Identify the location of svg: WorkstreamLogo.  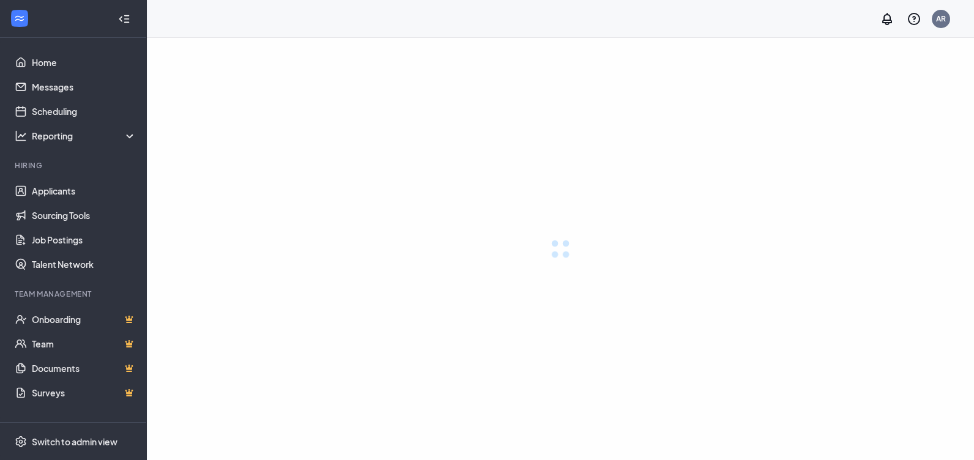
(20, 18).